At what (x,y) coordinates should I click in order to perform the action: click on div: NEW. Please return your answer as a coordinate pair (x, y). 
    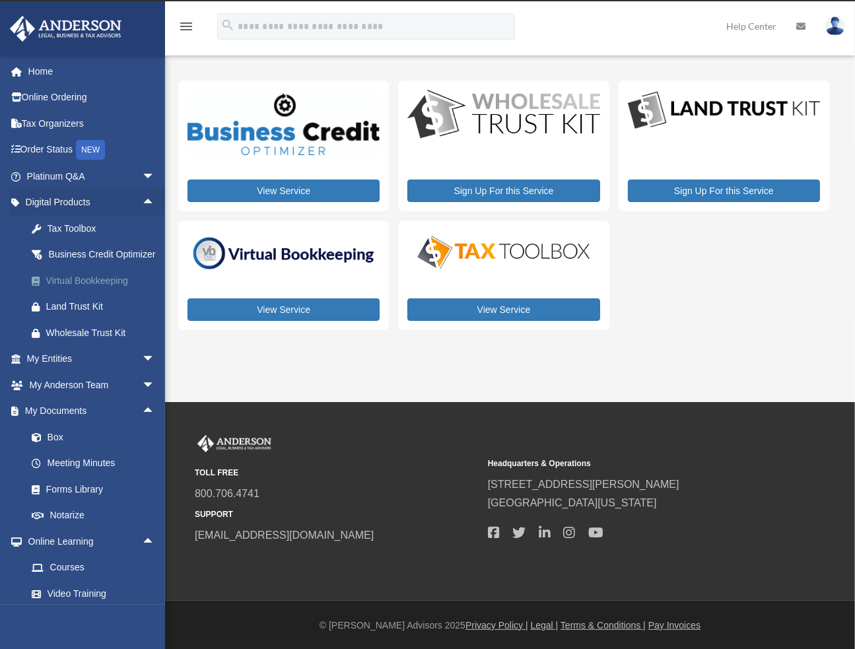
    Looking at the image, I should click on (90, 150).